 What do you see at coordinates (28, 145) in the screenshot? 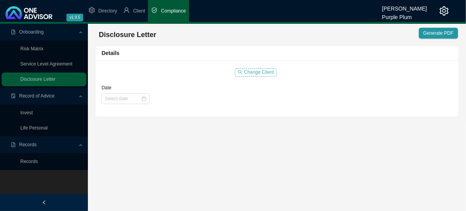
I see `span: Records` at bounding box center [28, 145].